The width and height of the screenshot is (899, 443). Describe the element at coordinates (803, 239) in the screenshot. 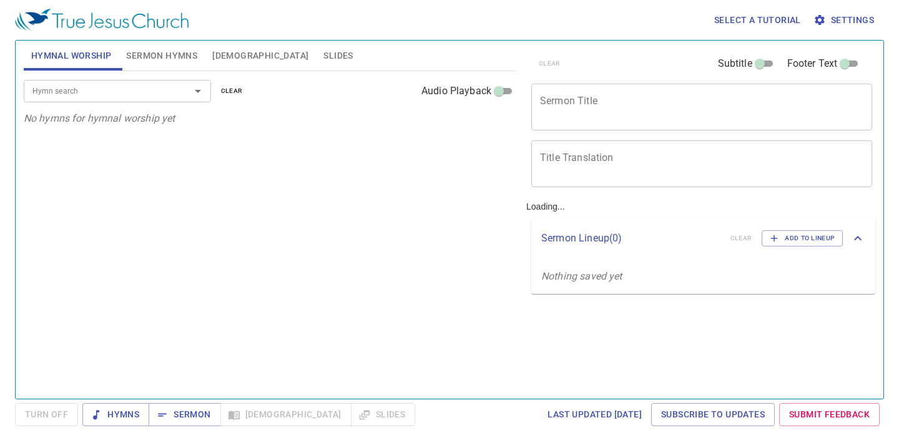

I see `span: Add to Lineup` at that location.